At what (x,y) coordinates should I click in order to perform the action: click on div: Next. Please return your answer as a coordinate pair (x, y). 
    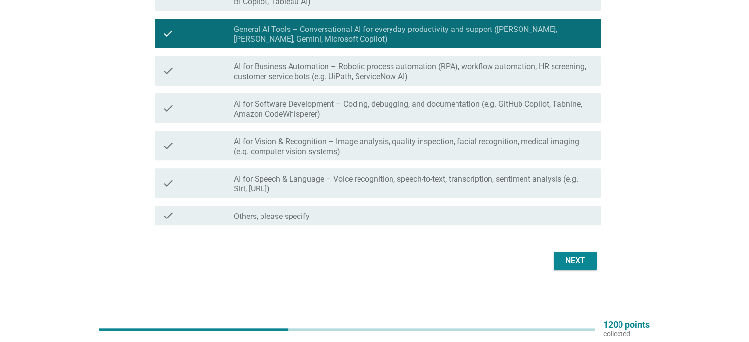
    Looking at the image, I should click on (575, 261).